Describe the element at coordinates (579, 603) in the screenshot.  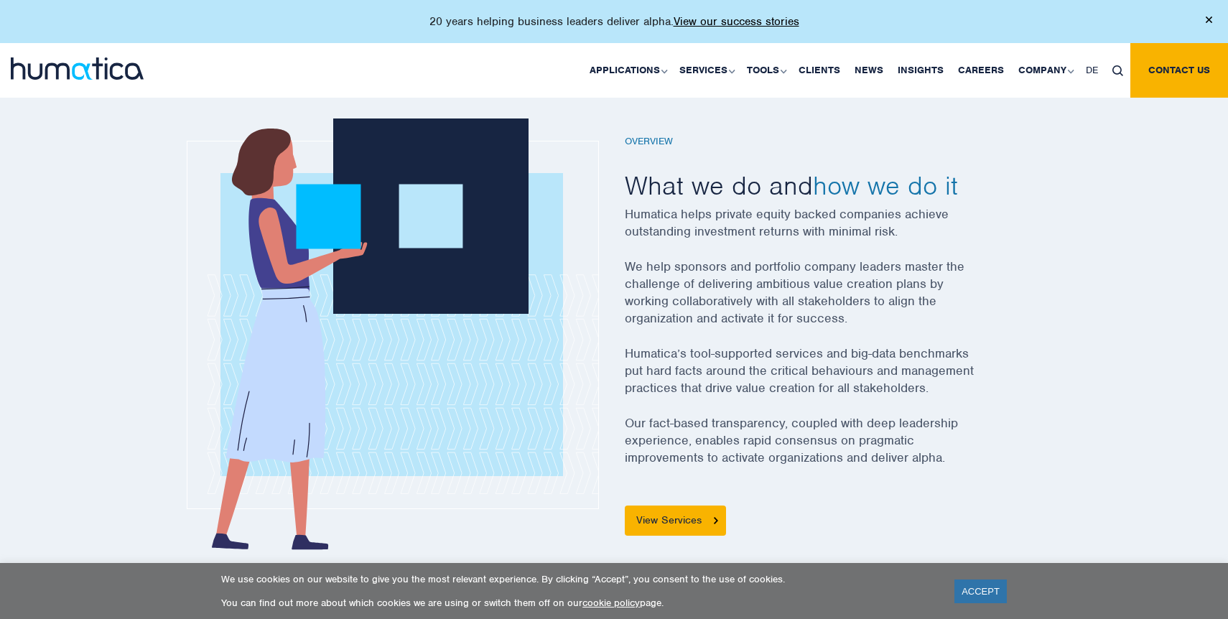
I see `p: You can find out more about which cookies we are using or switch them off on our page.` at that location.